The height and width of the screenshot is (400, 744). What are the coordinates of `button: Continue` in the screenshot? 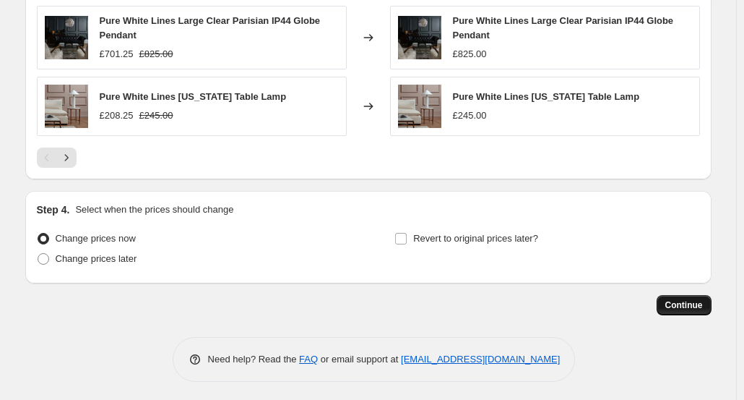 It's located at (684, 305).